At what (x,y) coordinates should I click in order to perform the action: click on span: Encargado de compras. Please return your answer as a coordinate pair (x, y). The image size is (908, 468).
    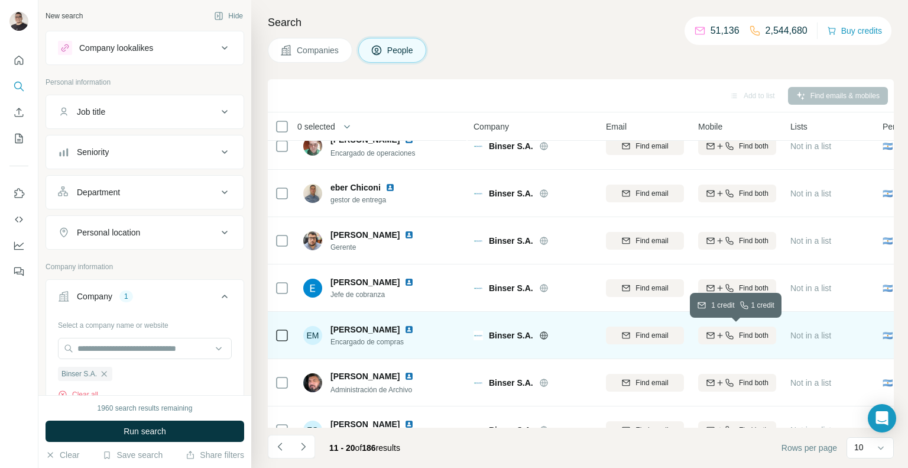
    Looking at the image, I should click on (379, 342).